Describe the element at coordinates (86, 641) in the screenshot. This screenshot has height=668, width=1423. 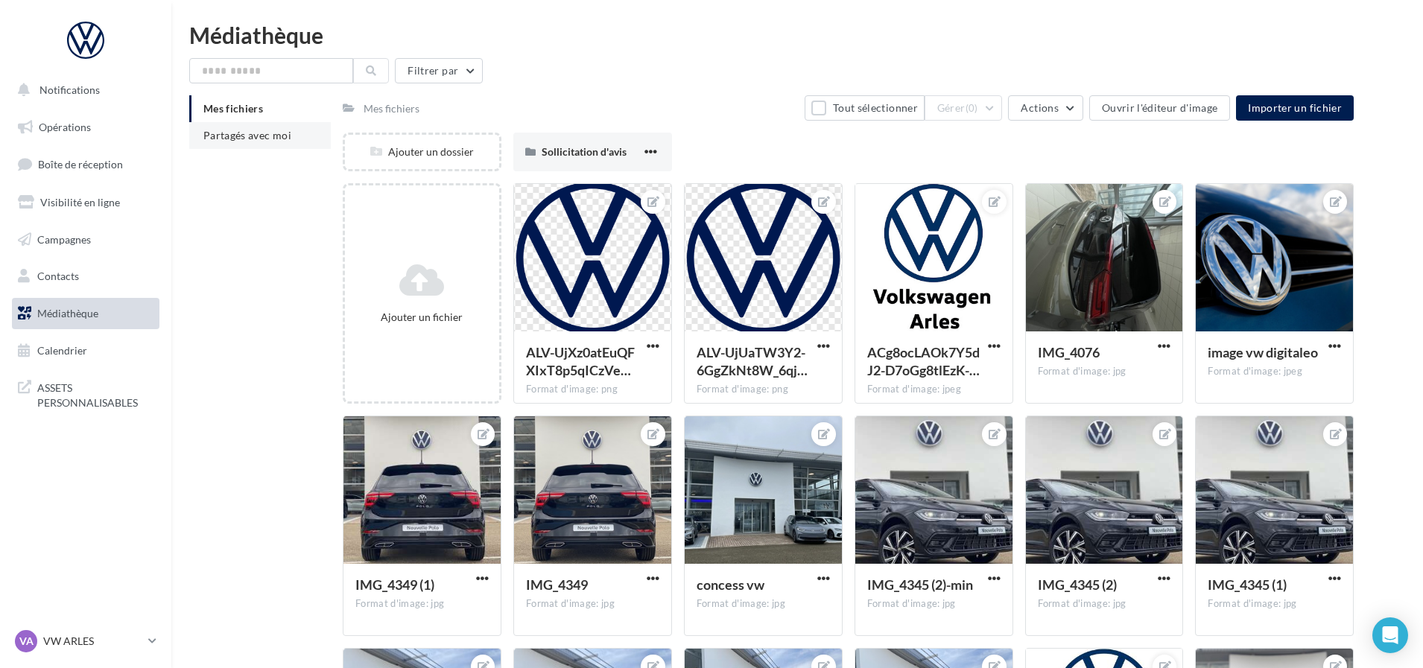
I see `a: VA VW ARLES` at that location.